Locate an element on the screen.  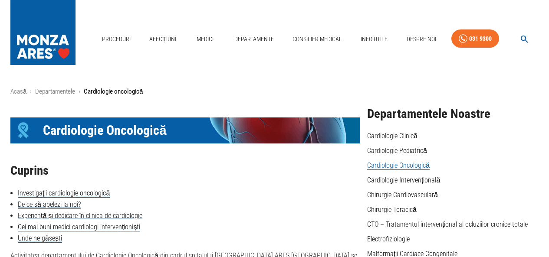
a: Chirurgie Toracică is located at coordinates (392, 209).